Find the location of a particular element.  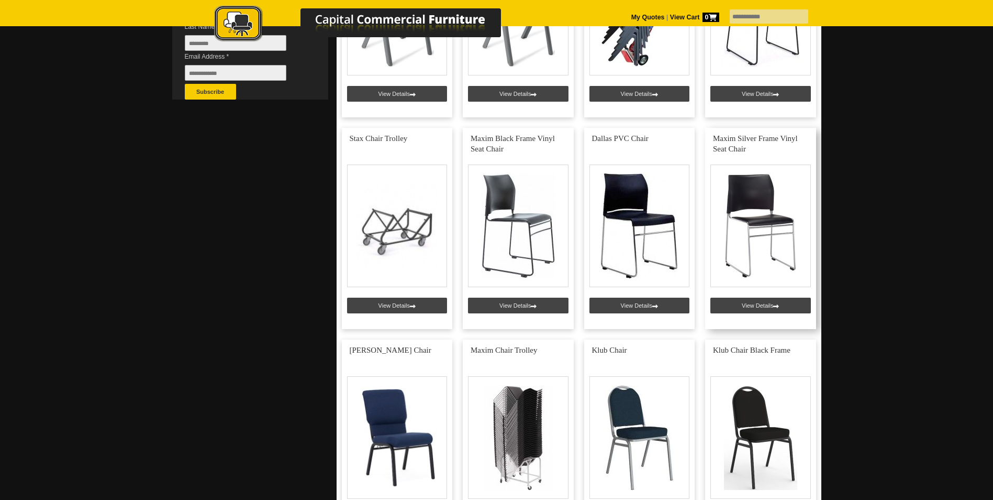

span: Last Name * is located at coordinates (244, 27).